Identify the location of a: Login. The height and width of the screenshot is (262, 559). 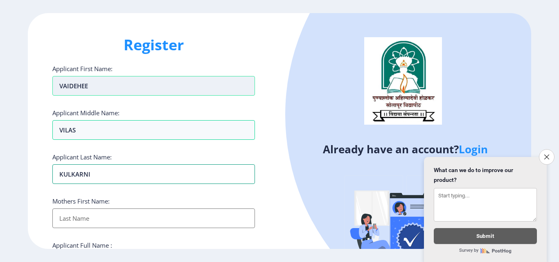
(473, 149).